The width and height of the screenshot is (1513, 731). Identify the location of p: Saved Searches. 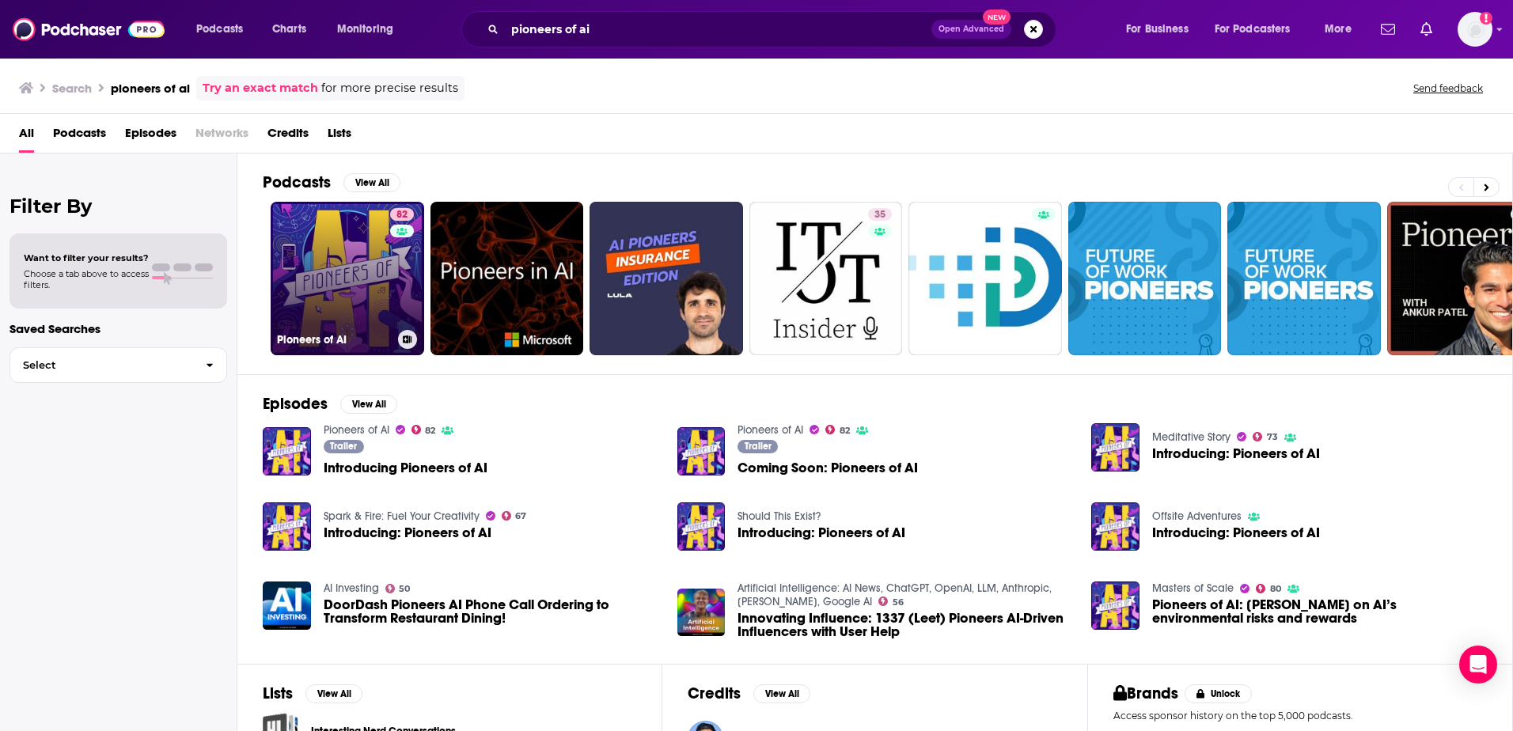
(118, 328).